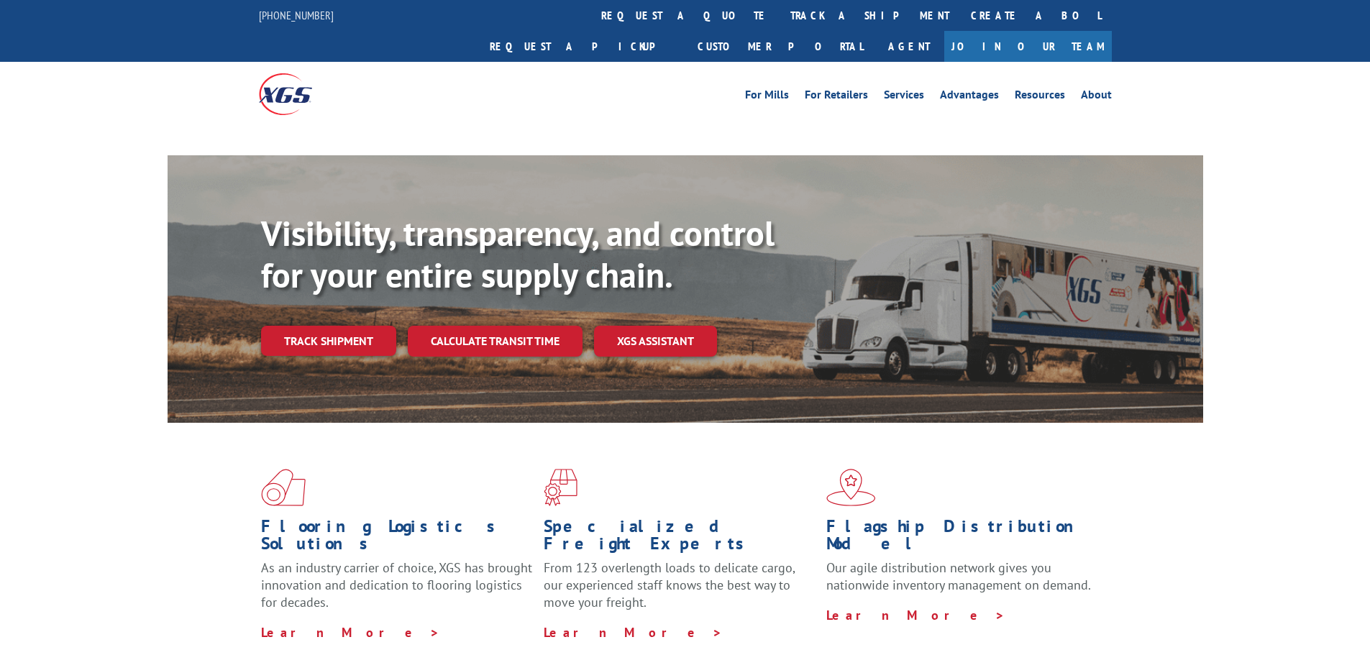 This screenshot has width=1370, height=655. Describe the element at coordinates (518, 254) in the screenshot. I see `b: Visibility, transparency, and control for your entire supply chain.` at that location.